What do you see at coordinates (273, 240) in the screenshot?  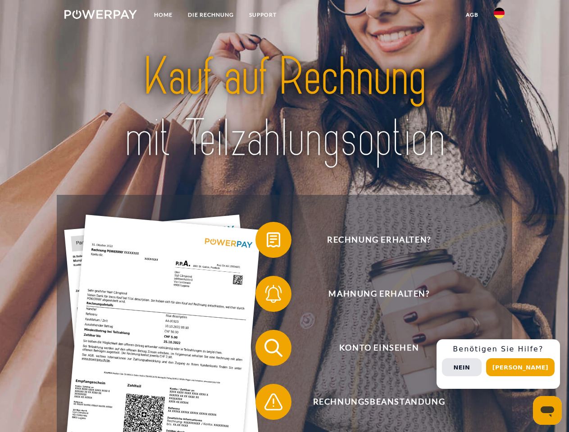 I see `img: qb_bill.svg` at bounding box center [273, 240].